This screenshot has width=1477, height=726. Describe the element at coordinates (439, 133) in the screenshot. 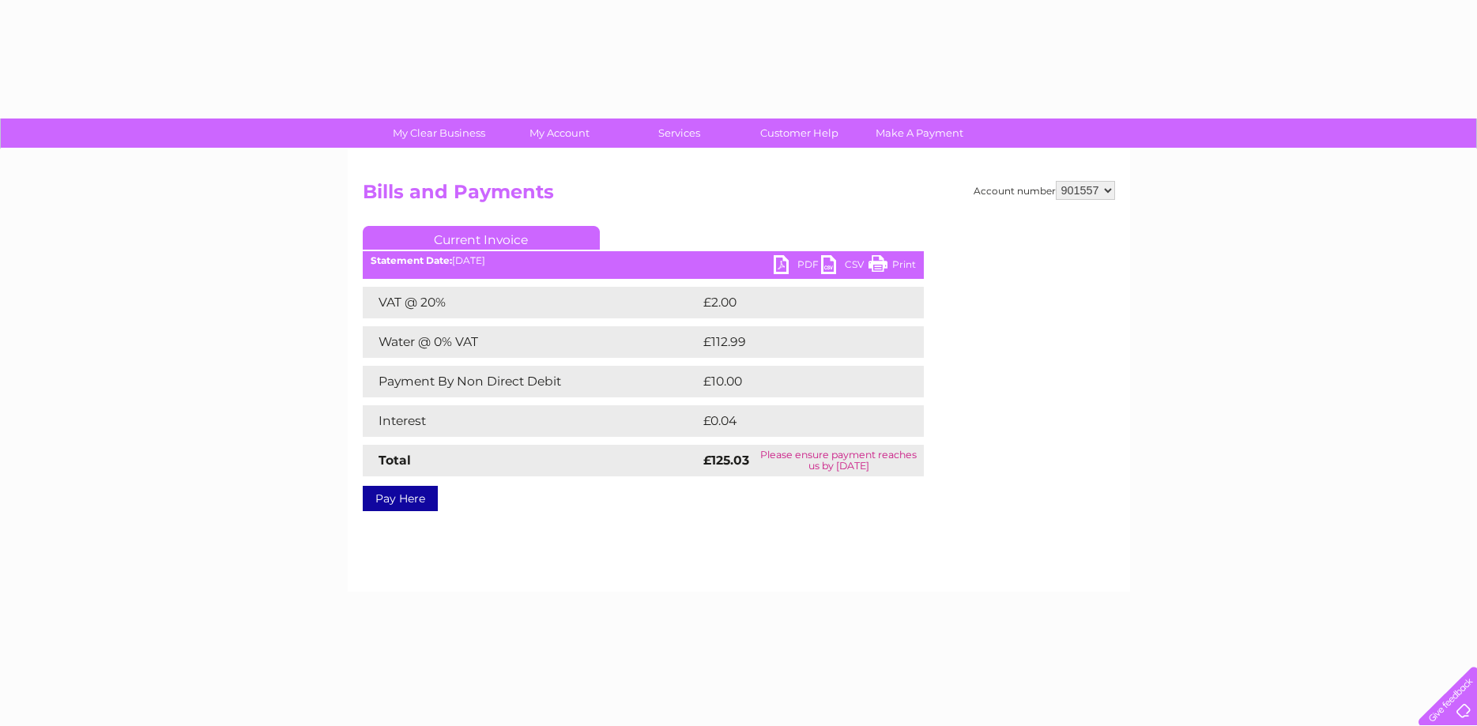

I see `a: My Clear Business` at that location.